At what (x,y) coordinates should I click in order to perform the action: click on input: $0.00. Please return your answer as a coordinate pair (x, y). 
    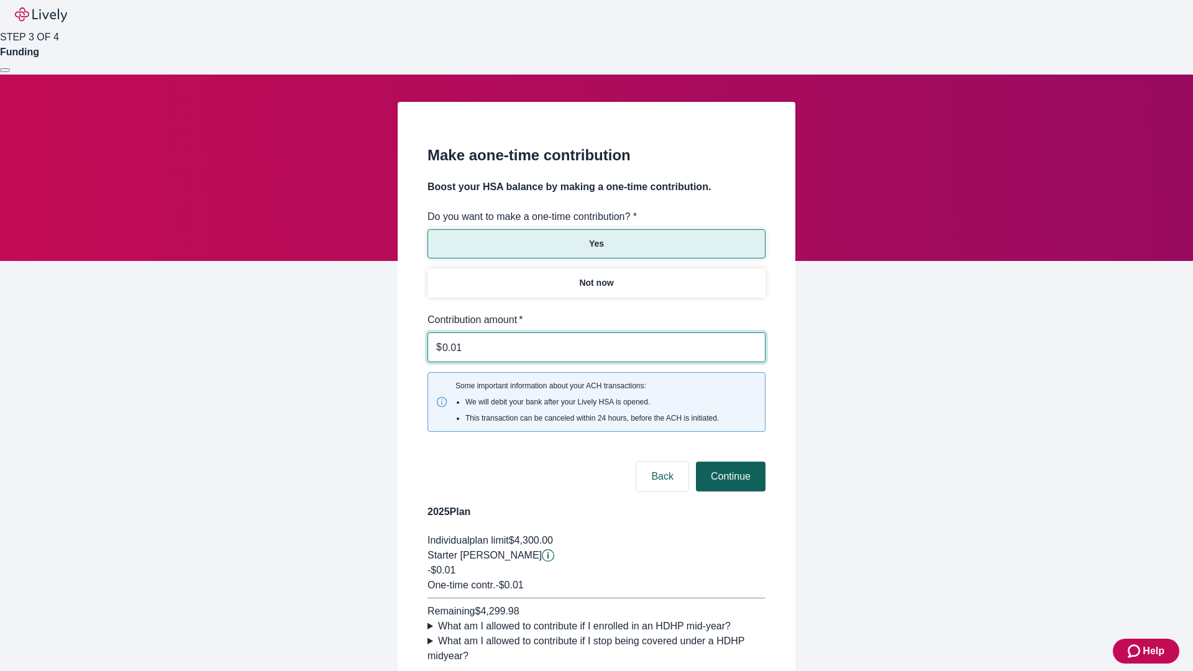
    Looking at the image, I should click on (604, 347).